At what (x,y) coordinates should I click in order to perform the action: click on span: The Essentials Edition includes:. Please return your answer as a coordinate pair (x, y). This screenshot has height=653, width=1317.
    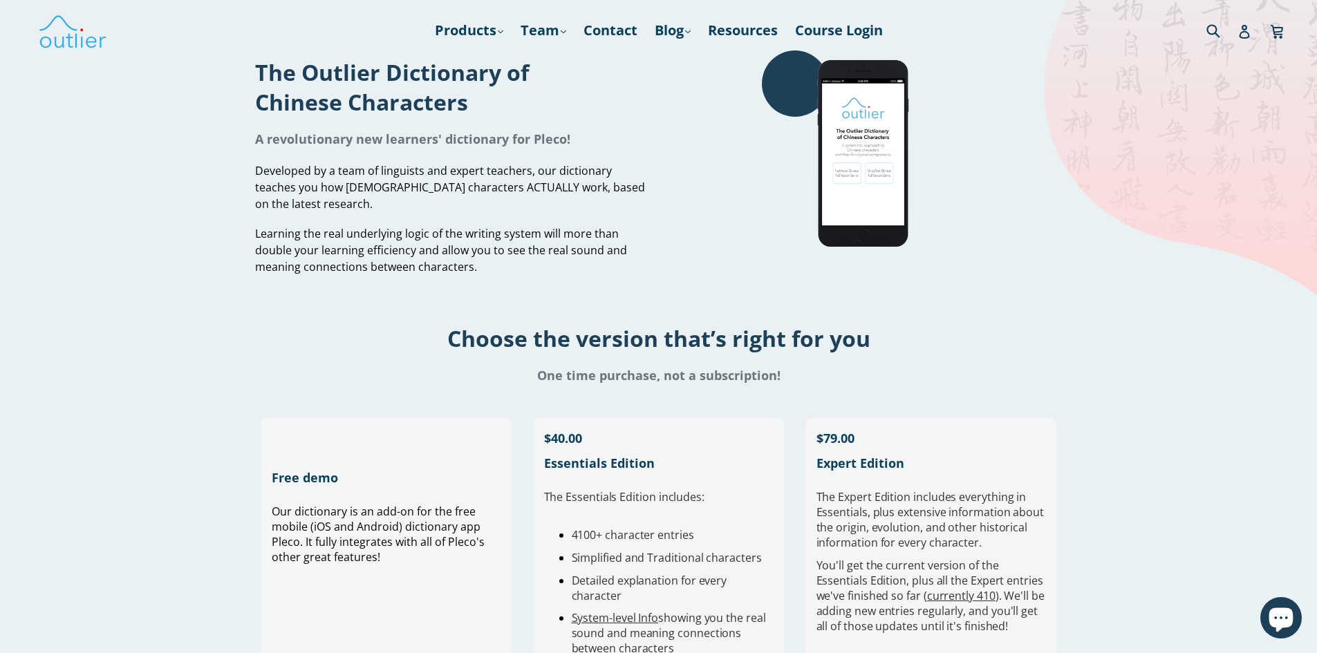
    Looking at the image, I should click on (624, 497).